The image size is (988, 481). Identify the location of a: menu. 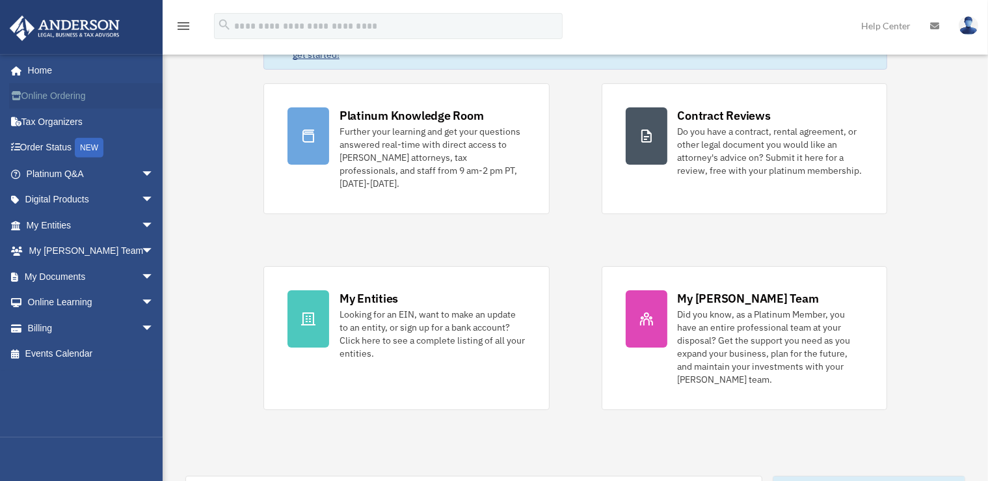
(183, 28).